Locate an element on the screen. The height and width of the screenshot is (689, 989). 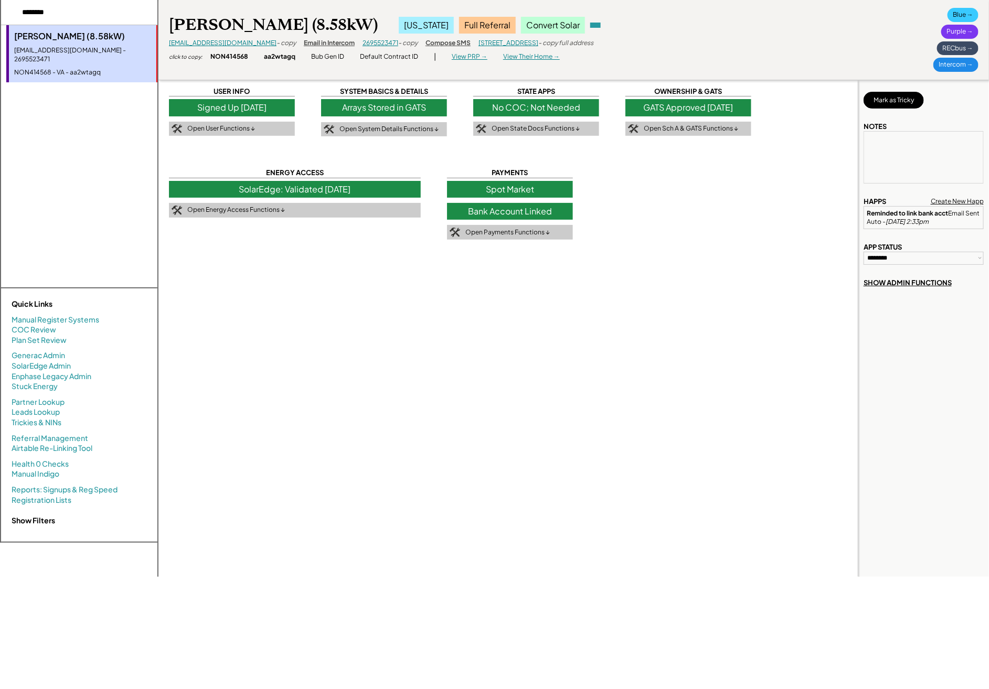
div: Email Sent Auto - is located at coordinates (924, 217).